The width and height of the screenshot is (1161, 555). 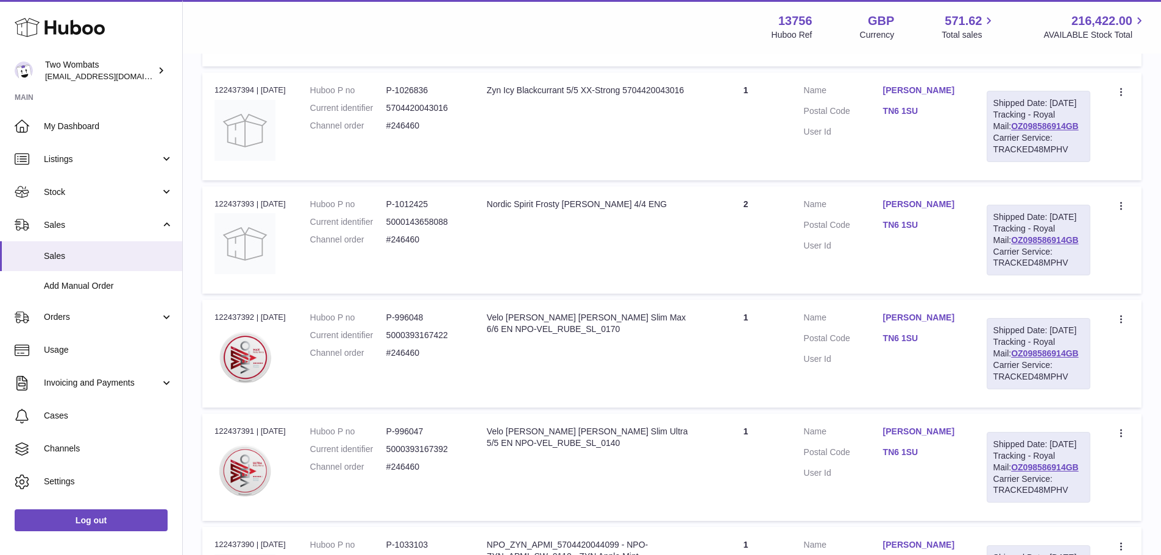 I want to click on dd: 5000143658088, so click(x=424, y=222).